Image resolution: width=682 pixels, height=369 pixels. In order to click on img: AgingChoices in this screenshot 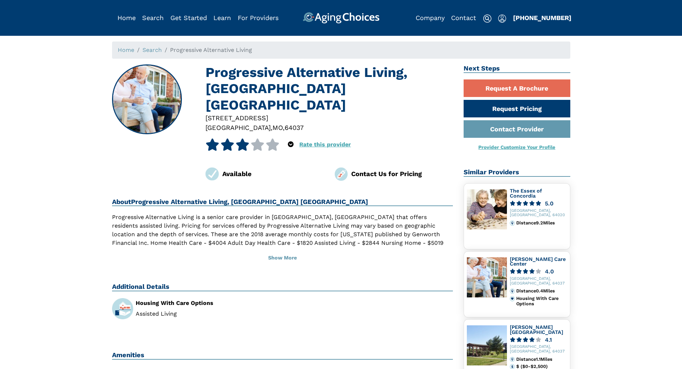, I will do `click(341, 18)`.